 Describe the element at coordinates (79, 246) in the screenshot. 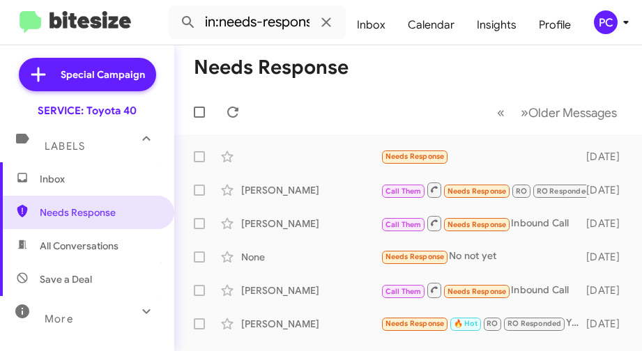

I see `span: All Conversations` at that location.